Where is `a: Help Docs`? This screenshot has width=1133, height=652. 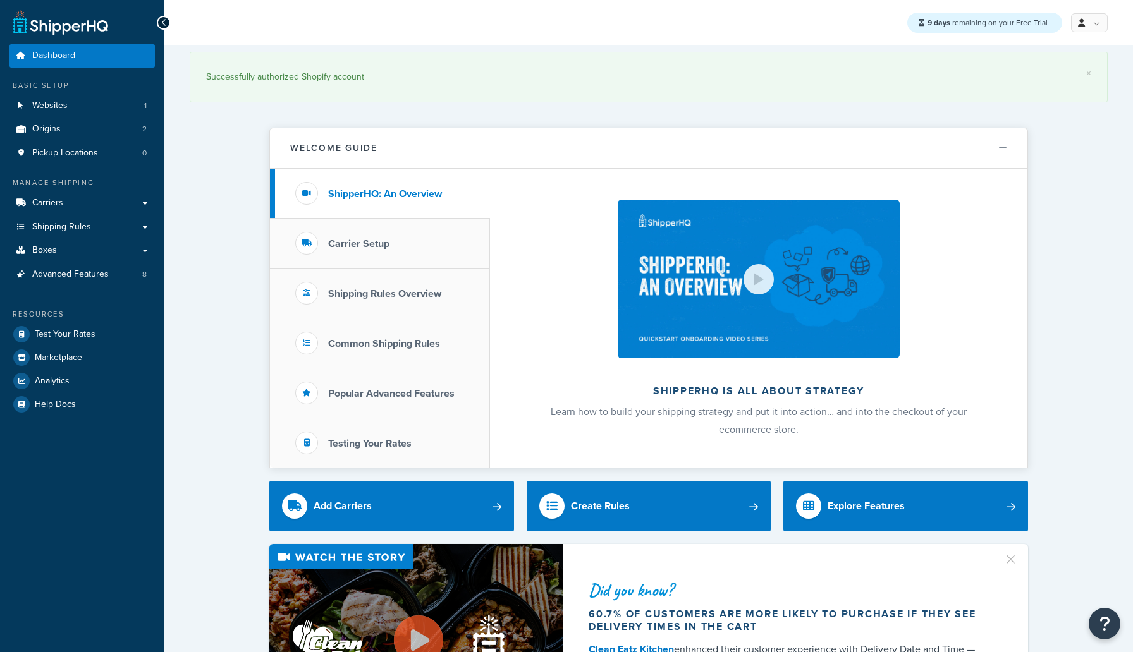
a: Help Docs is located at coordinates (82, 405).